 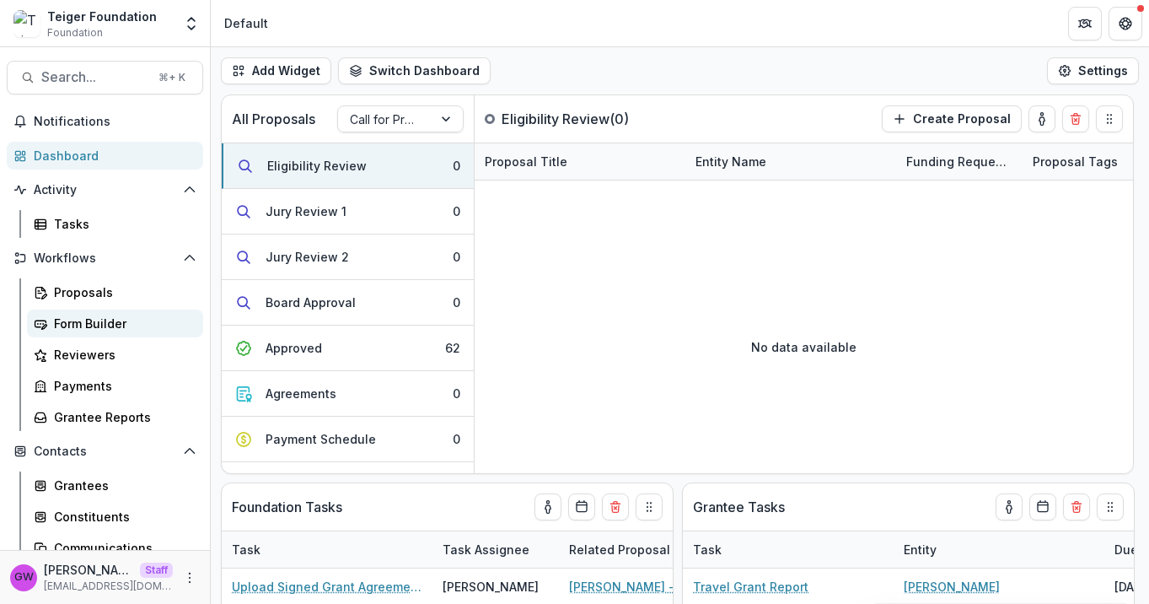 I want to click on div: Jury Review 2, so click(x=307, y=256).